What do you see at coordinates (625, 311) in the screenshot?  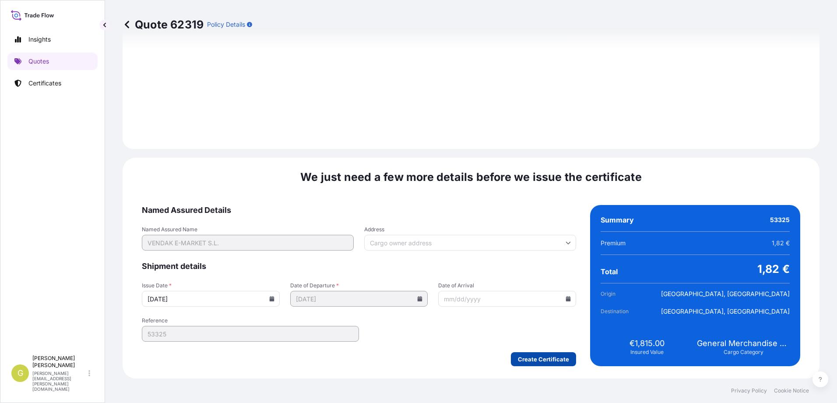 I see `span: Destination` at bounding box center [625, 311].